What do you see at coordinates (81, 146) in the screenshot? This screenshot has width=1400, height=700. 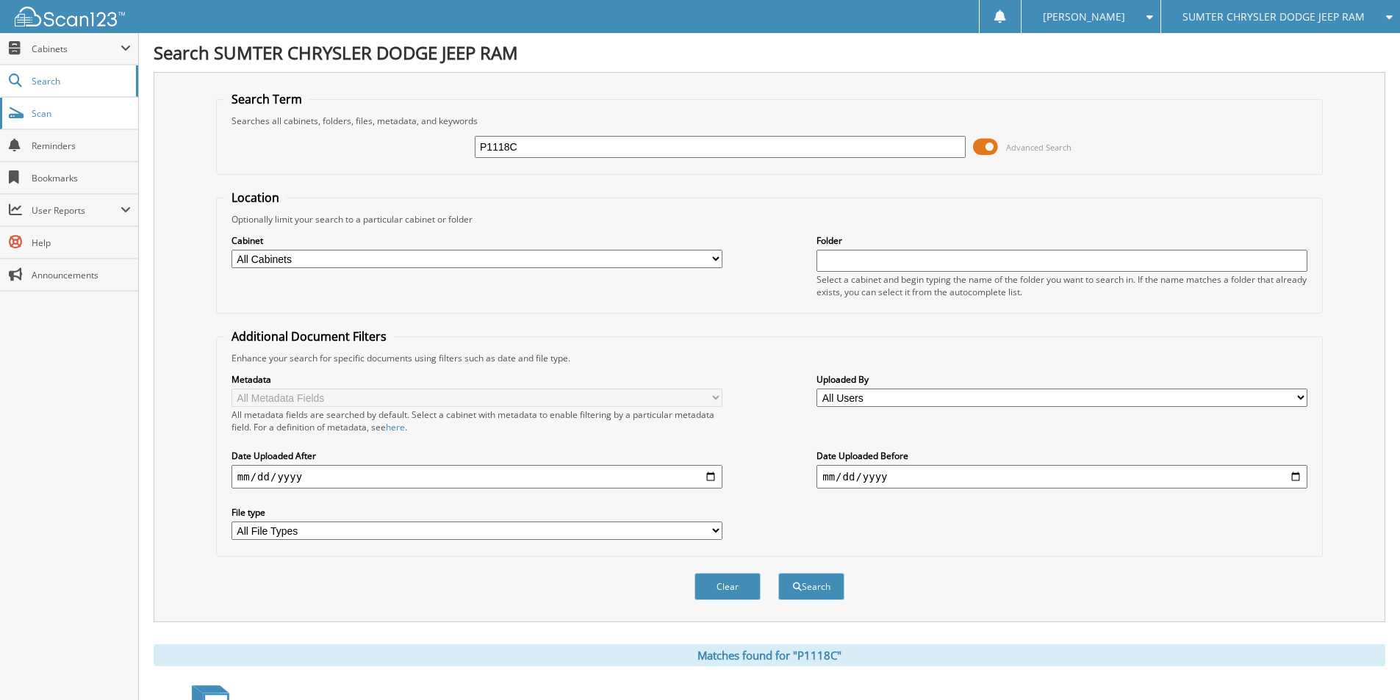 I see `span: Reminders` at bounding box center [81, 146].